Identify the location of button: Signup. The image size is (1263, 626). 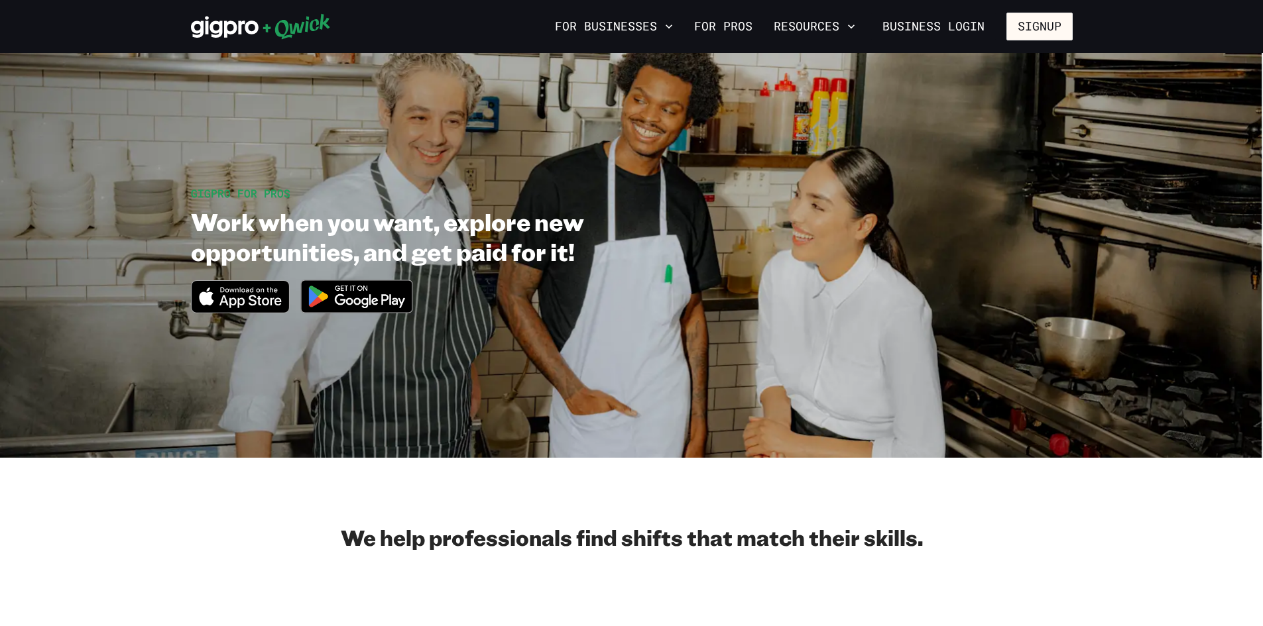
(1039, 27).